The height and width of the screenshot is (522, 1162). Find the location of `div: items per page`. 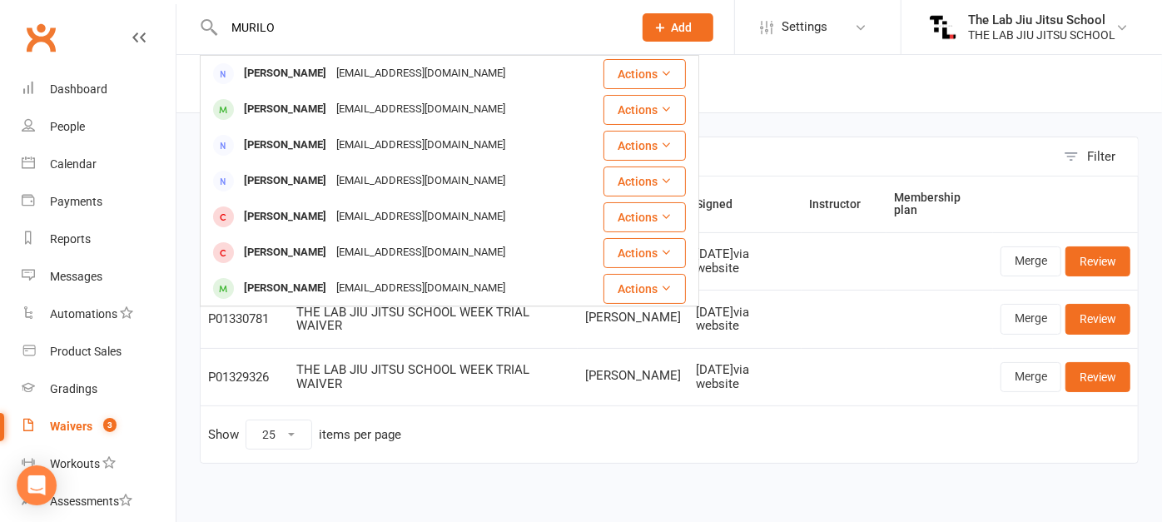

div: items per page is located at coordinates (360, 435).